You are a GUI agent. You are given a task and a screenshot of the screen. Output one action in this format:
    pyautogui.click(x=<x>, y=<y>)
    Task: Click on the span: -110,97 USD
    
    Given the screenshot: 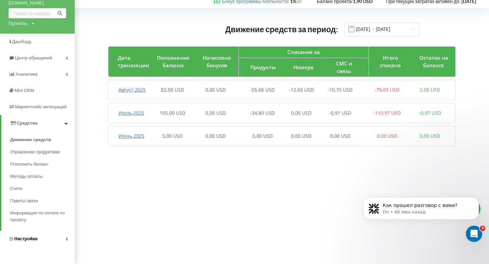 What is the action you would take?
    pyautogui.click(x=387, y=113)
    